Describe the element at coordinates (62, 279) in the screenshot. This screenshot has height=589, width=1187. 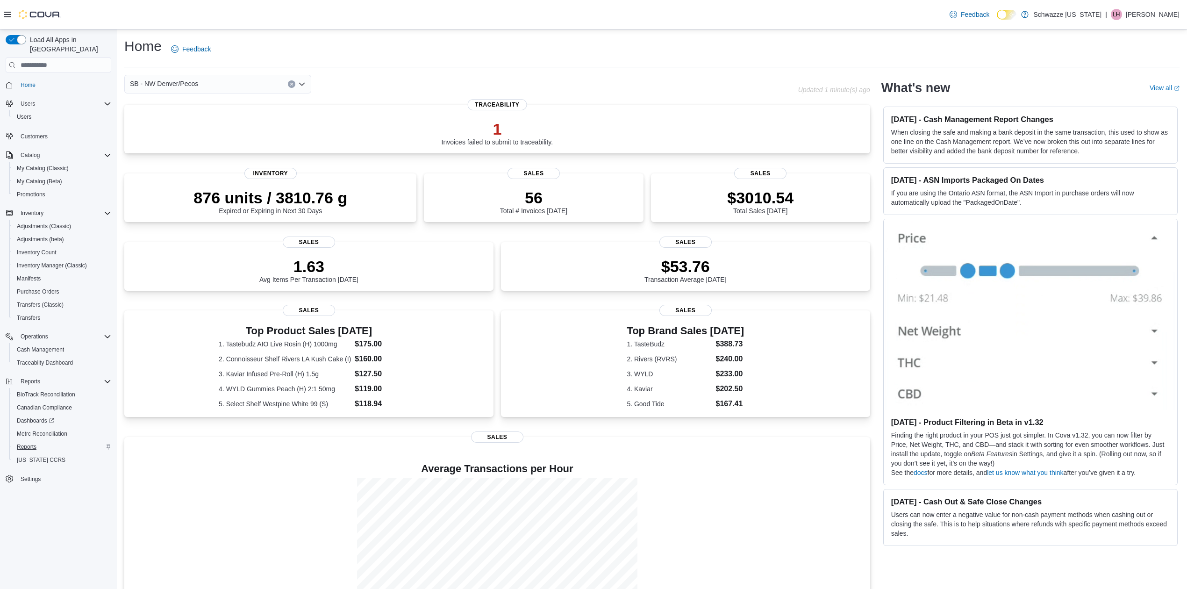
I see `button: Manifests` at that location.